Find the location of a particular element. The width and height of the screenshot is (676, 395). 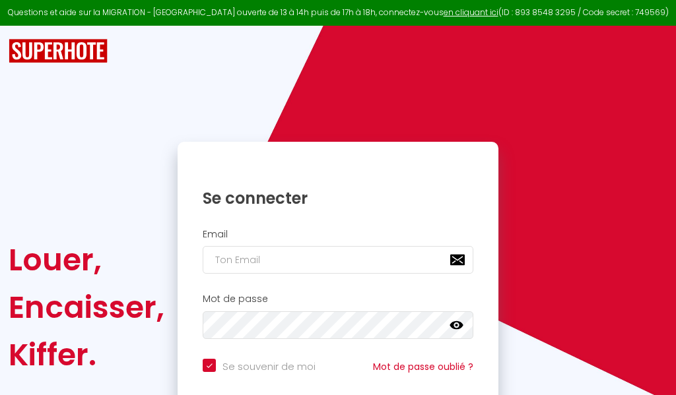

a: Mot de passe oublié ? is located at coordinates (423, 367).